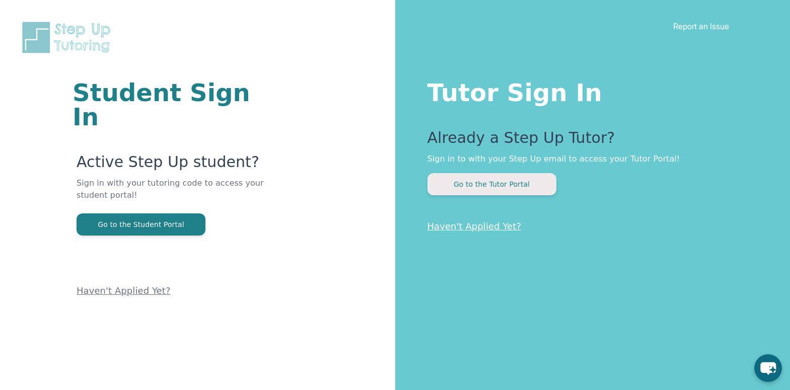 The height and width of the screenshot is (390, 790). Describe the element at coordinates (492, 184) in the screenshot. I see `button: Go to the Tutor Portal` at that location.